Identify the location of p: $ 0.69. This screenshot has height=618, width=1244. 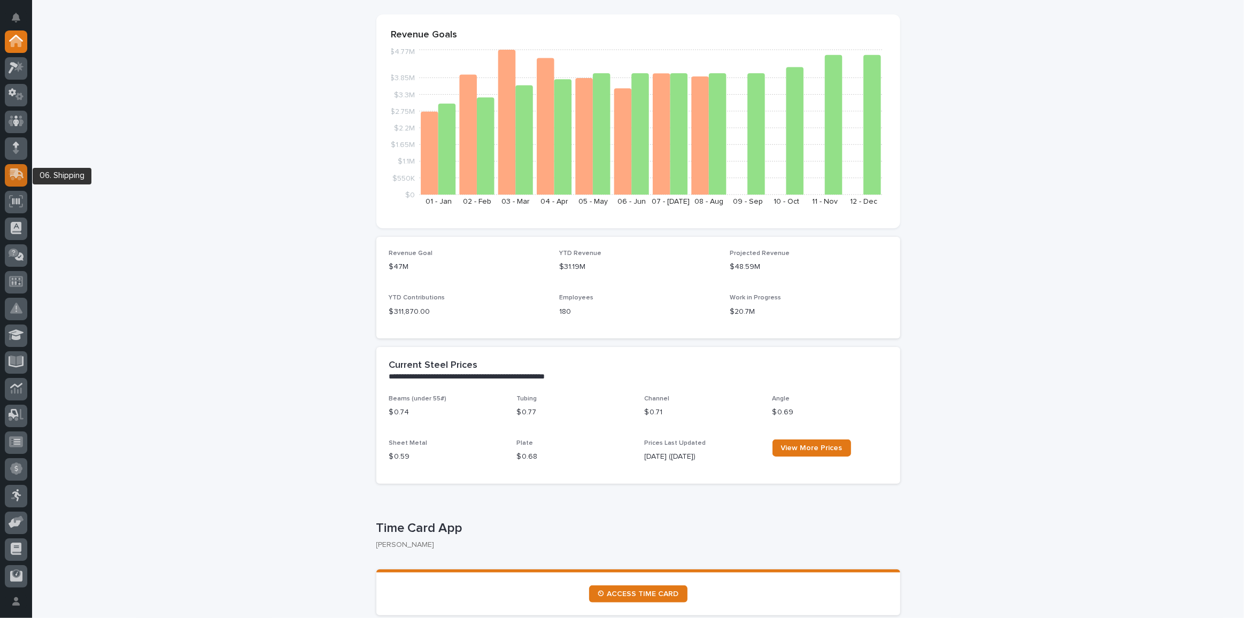
(830, 412).